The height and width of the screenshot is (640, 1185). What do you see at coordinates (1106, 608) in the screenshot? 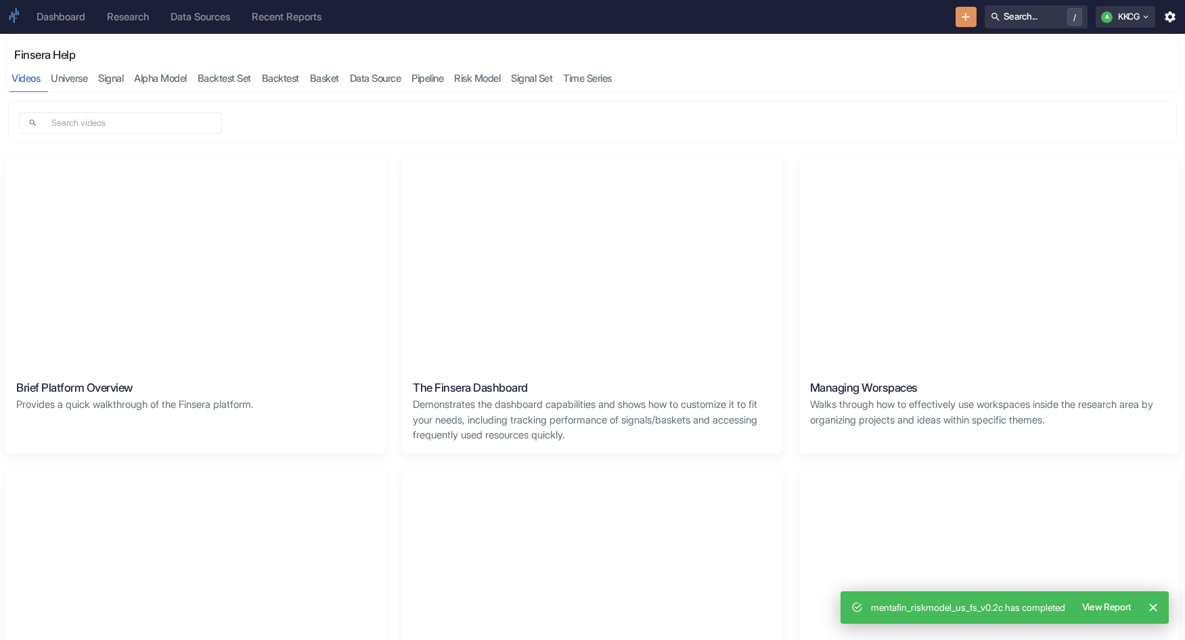
I see `a: View Report` at bounding box center [1106, 608].